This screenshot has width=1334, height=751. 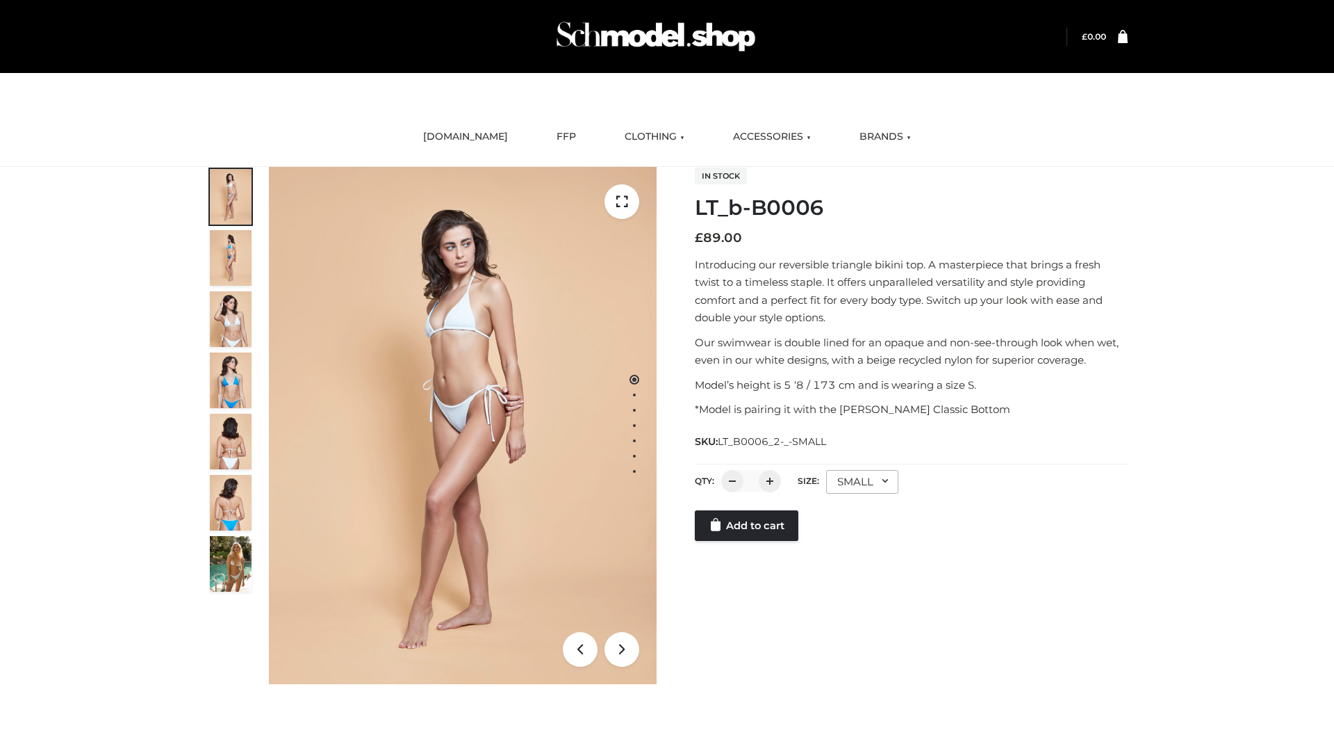 I want to click on a: BRANDS, so click(x=885, y=137).